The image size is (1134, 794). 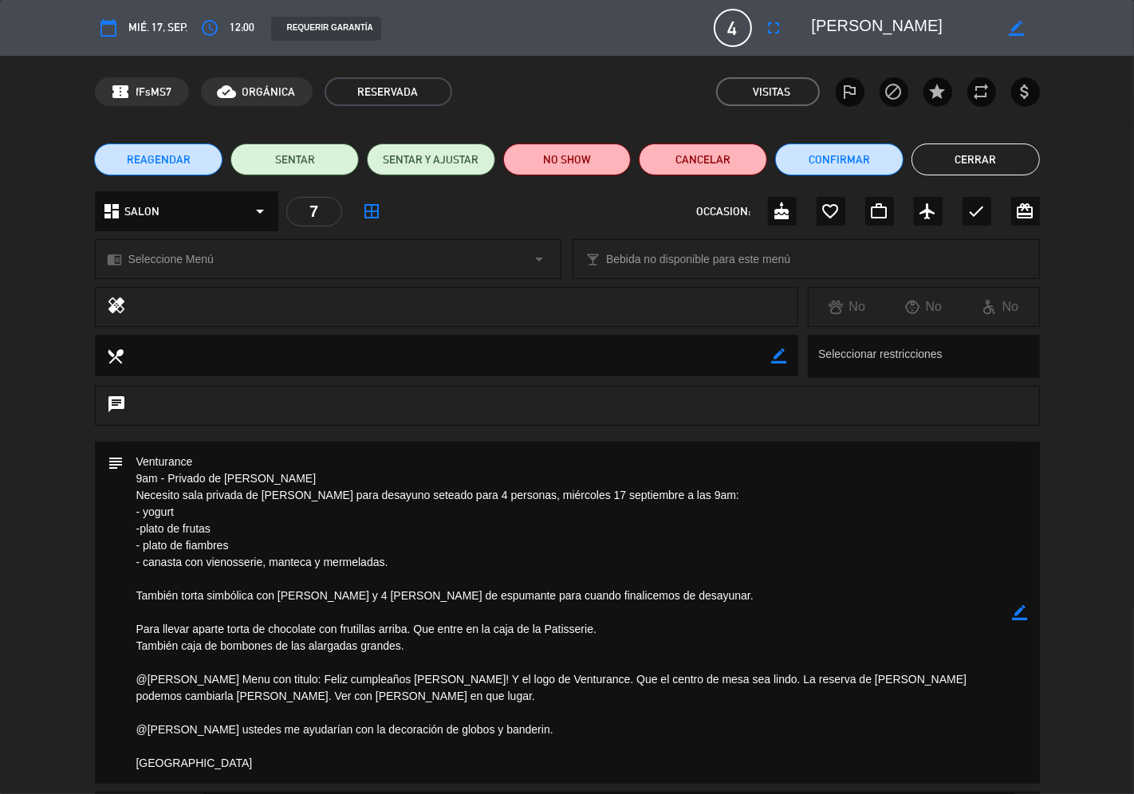 I want to click on div: 7, so click(x=314, y=211).